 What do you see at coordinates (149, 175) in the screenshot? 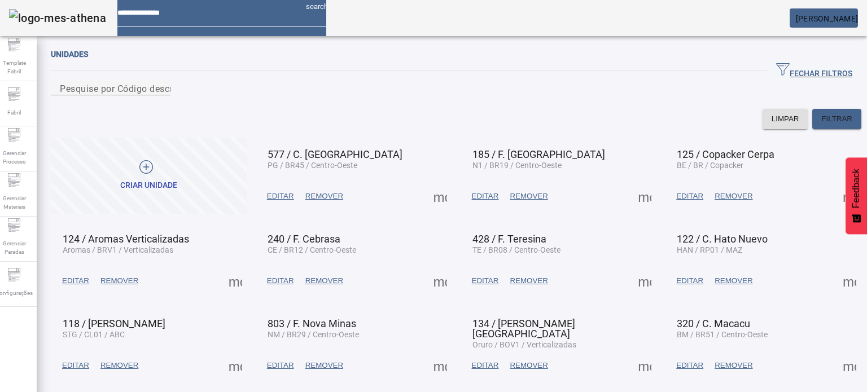
I see `button: Criar unidade` at bounding box center [149, 175].